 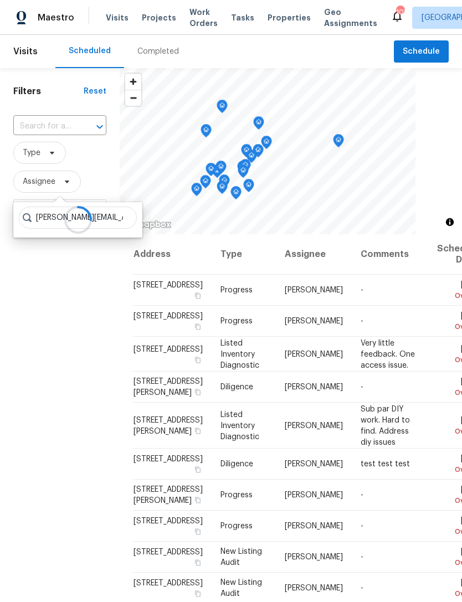 What do you see at coordinates (39, 182) in the screenshot?
I see `span: Assignee` at bounding box center [39, 182].